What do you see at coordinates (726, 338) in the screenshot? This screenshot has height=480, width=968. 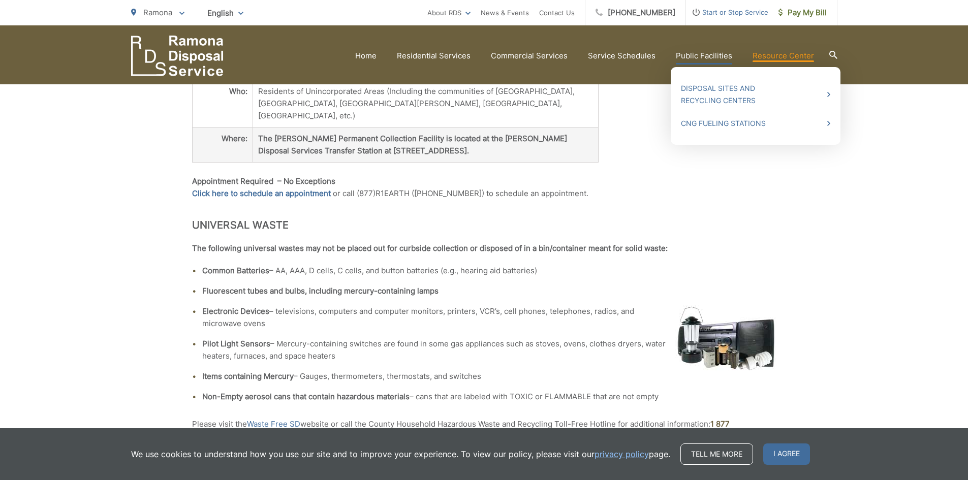 I see `img: fluorescent lights, electronics, batteries` at bounding box center [726, 338].